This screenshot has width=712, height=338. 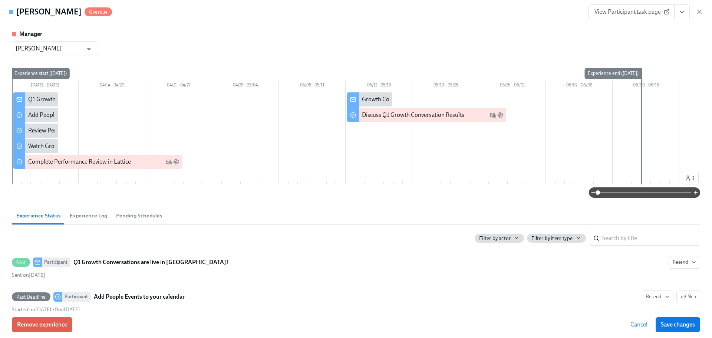 What do you see at coordinates (513, 86) in the screenshot?
I see `div: 05/26 – 06/01` at bounding box center [513, 86].